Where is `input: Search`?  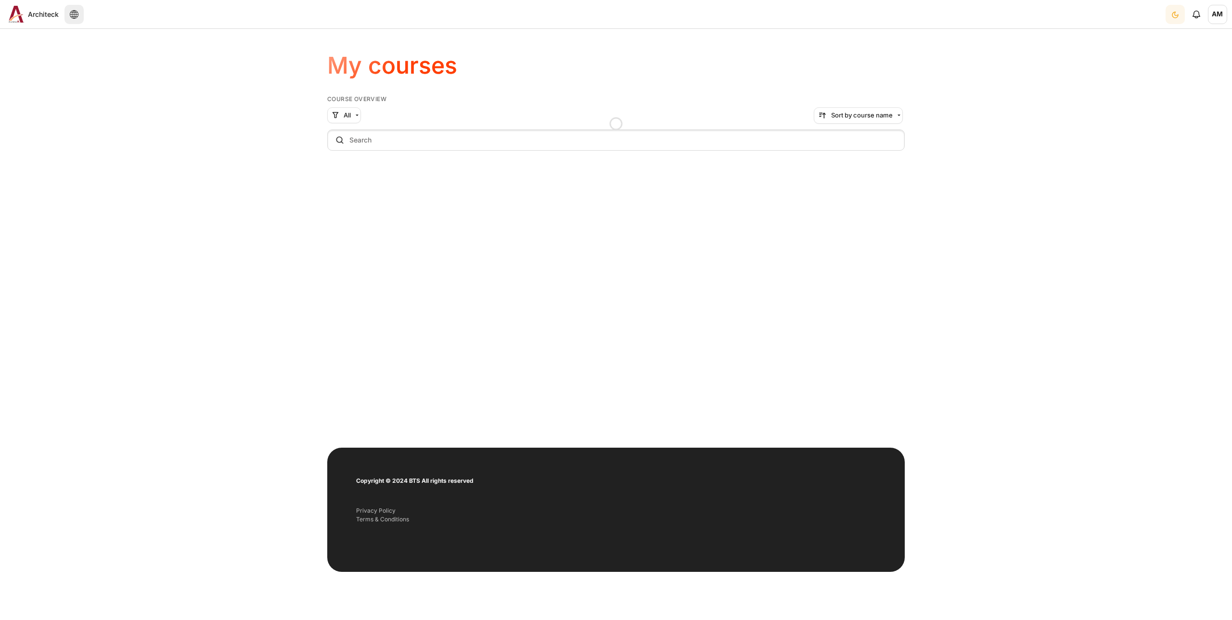 input: Search is located at coordinates (616, 140).